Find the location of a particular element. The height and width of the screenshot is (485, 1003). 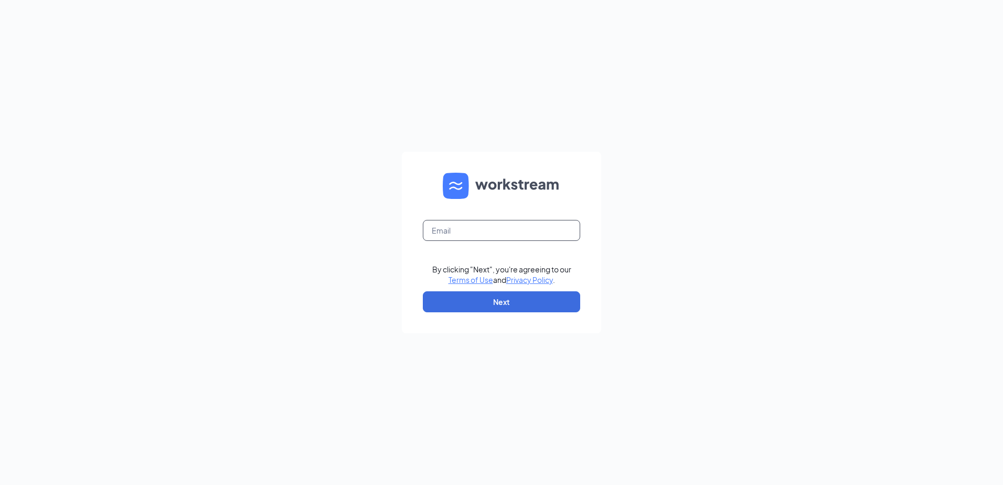

div: By clicking "Next", you're agreeing to our and . is located at coordinates (502, 274).